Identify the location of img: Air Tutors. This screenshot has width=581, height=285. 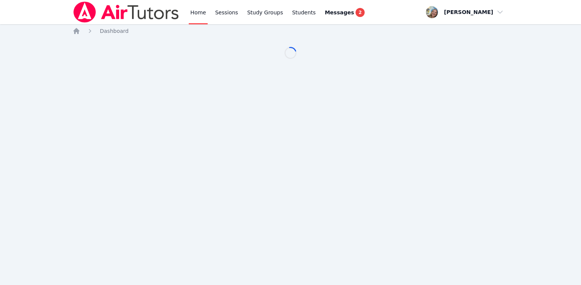
(126, 12).